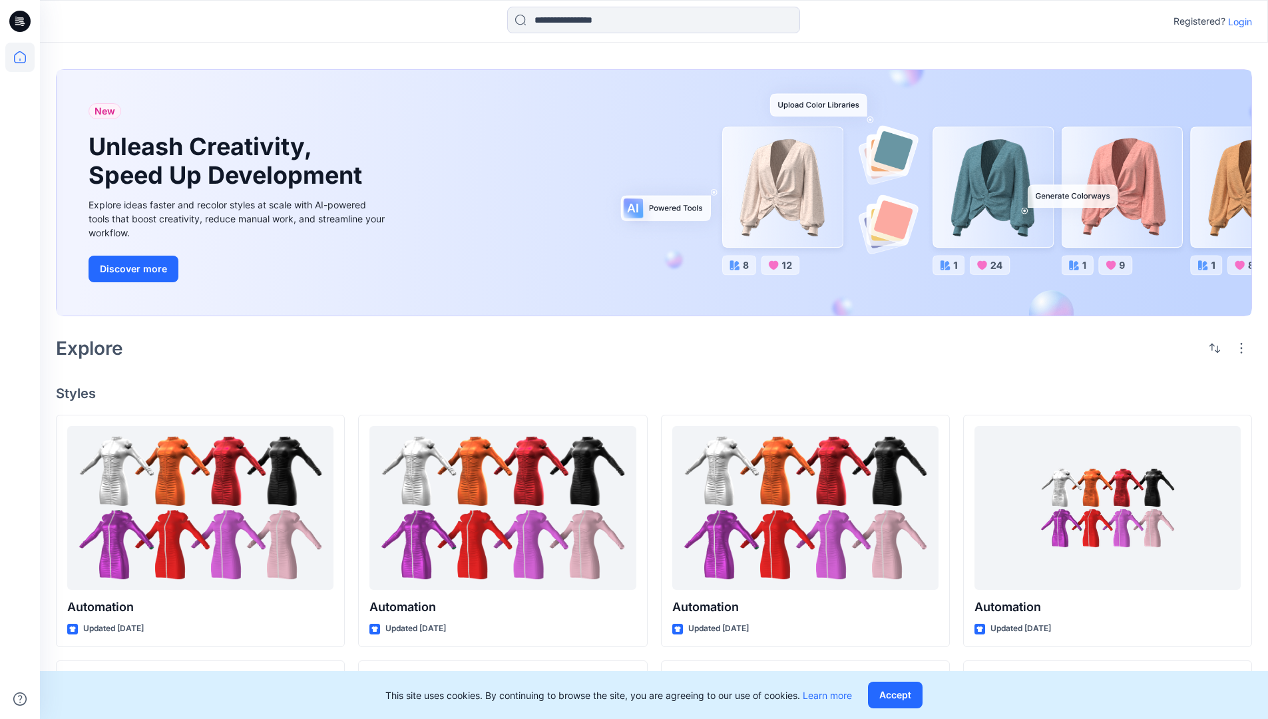 The height and width of the screenshot is (719, 1268). Describe the element at coordinates (238, 218) in the screenshot. I see `div: Explore ideas faster and recolor styles at scale with AI-powered tools that boost creativity, red...` at that location.